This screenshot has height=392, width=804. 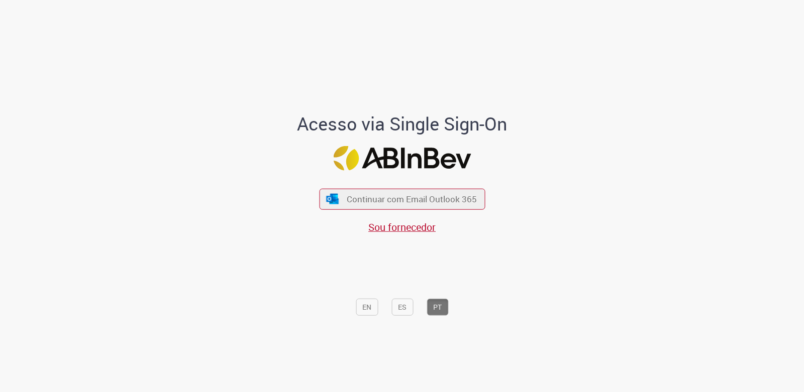 I want to click on button: ícone Azure/Microsoft 360 Continuar com Email Outlook 365, so click(x=402, y=199).